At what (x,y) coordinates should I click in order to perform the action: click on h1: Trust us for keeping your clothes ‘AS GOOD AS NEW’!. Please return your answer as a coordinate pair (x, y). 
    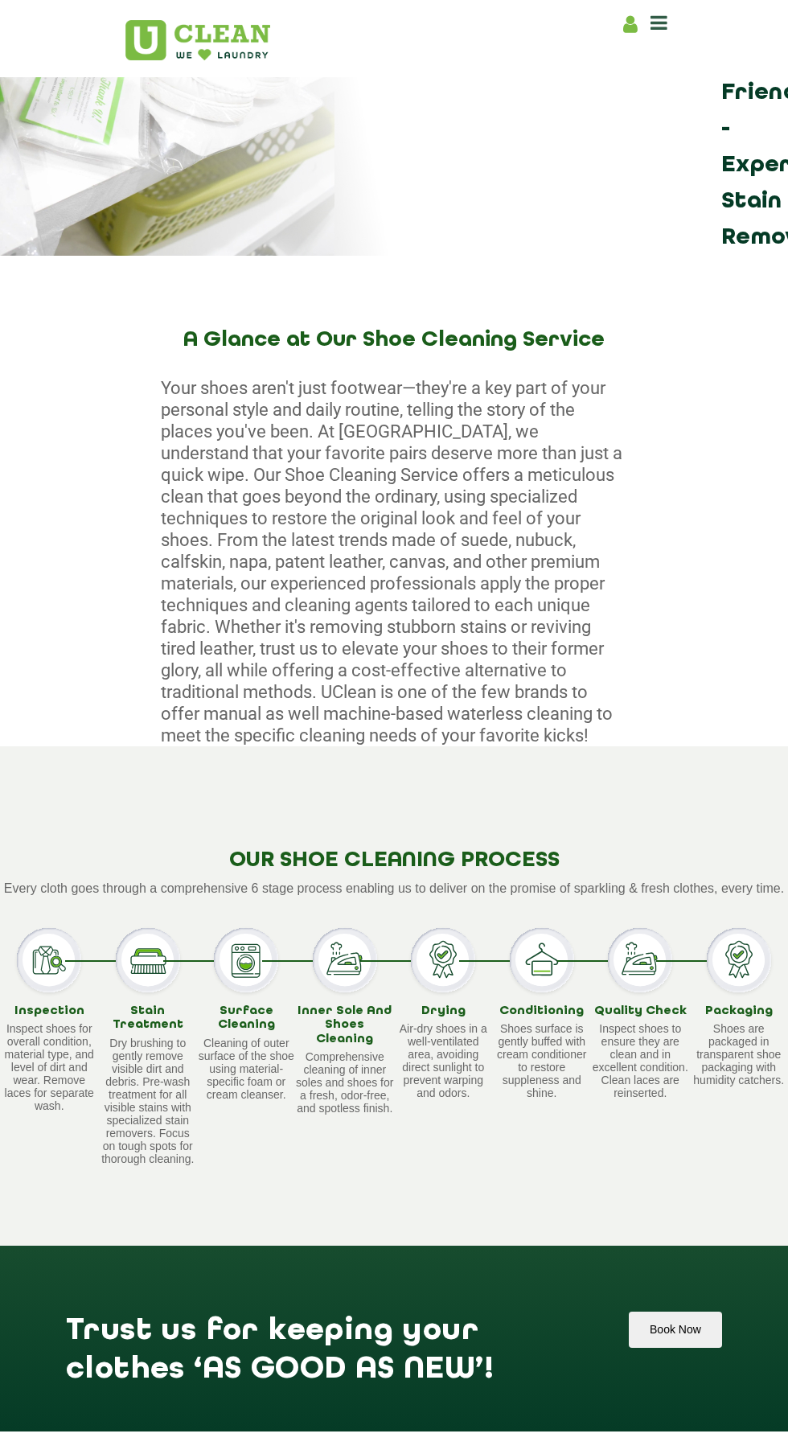
    Looking at the image, I should click on (329, 1338).